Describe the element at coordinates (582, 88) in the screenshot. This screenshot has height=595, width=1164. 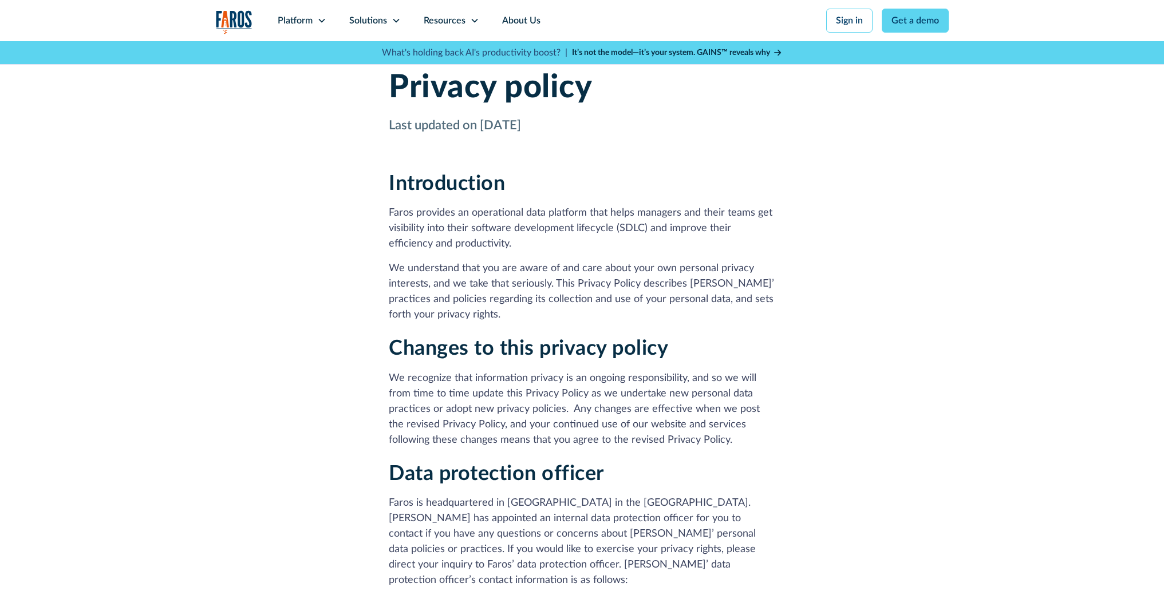
I see `h1: Privacy policy` at that location.